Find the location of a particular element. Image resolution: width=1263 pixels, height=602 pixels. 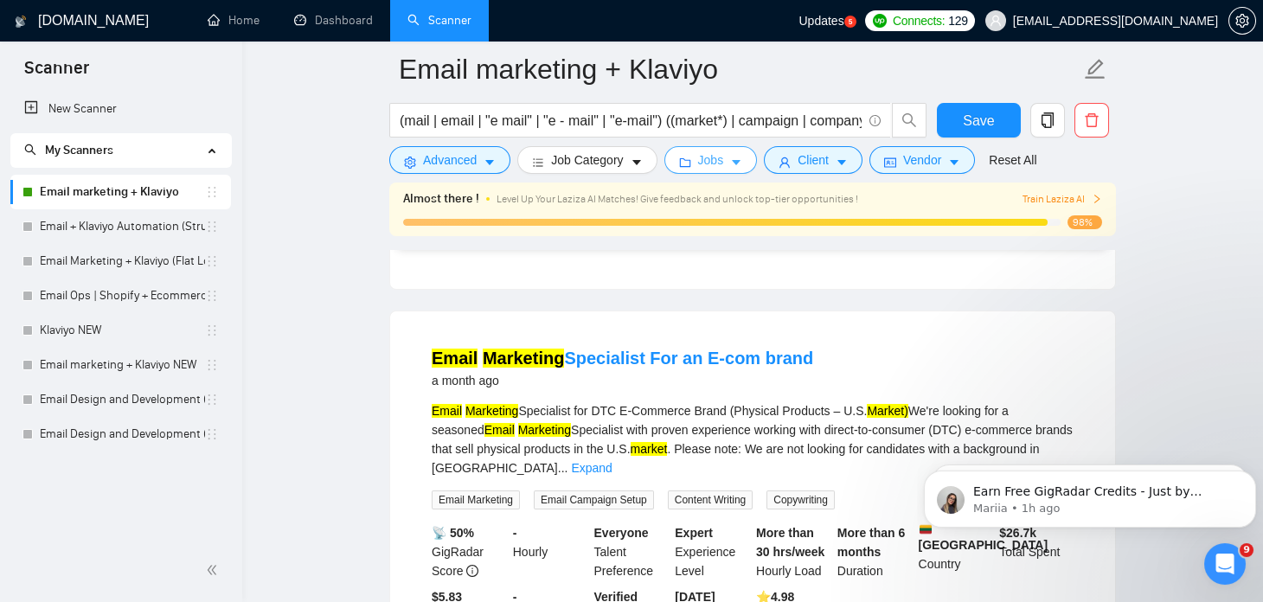

text: 5 is located at coordinates (850, 22).